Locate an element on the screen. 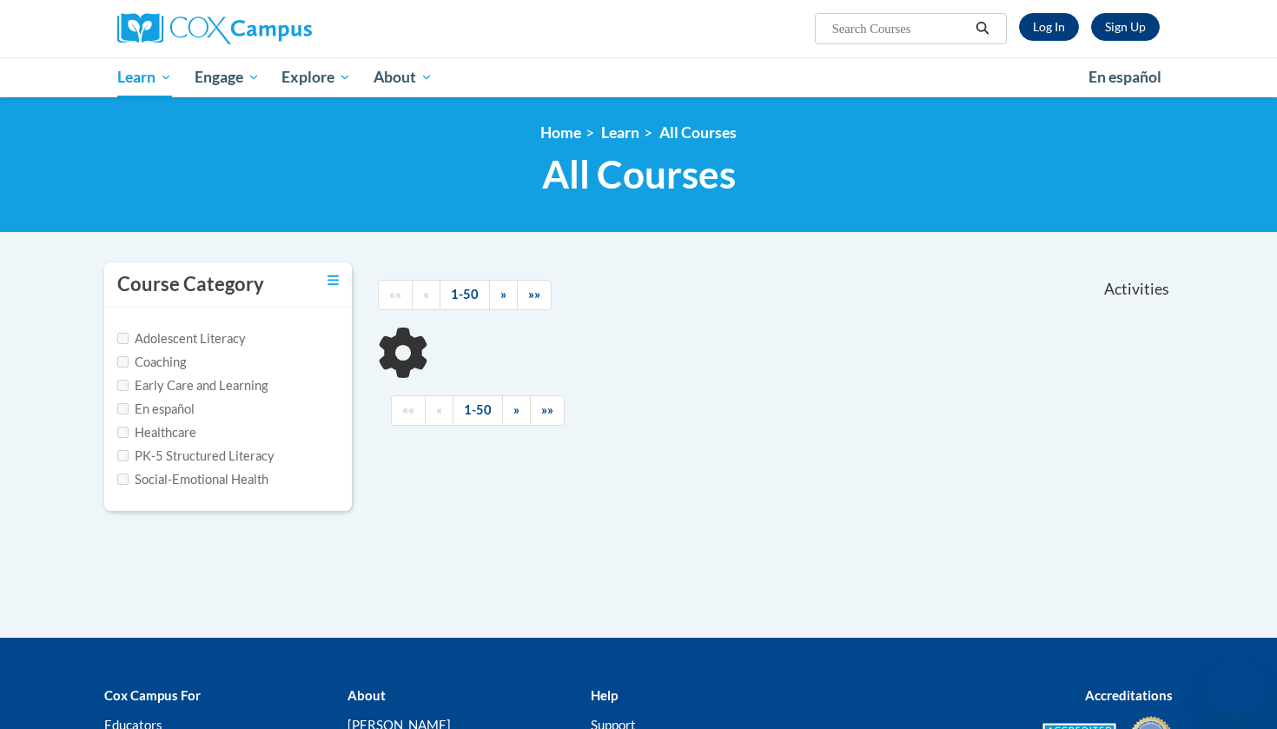 Image resolution: width=1277 pixels, height=729 pixels. label: PK-5 Structured Literacy is located at coordinates (196, 456).